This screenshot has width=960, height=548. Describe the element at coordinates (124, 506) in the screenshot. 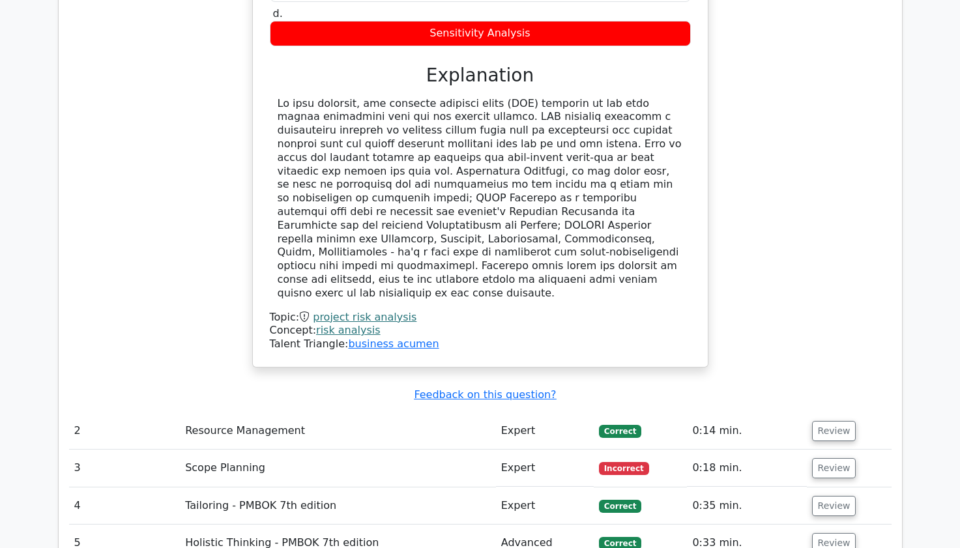

I see `td: 4` at that location.